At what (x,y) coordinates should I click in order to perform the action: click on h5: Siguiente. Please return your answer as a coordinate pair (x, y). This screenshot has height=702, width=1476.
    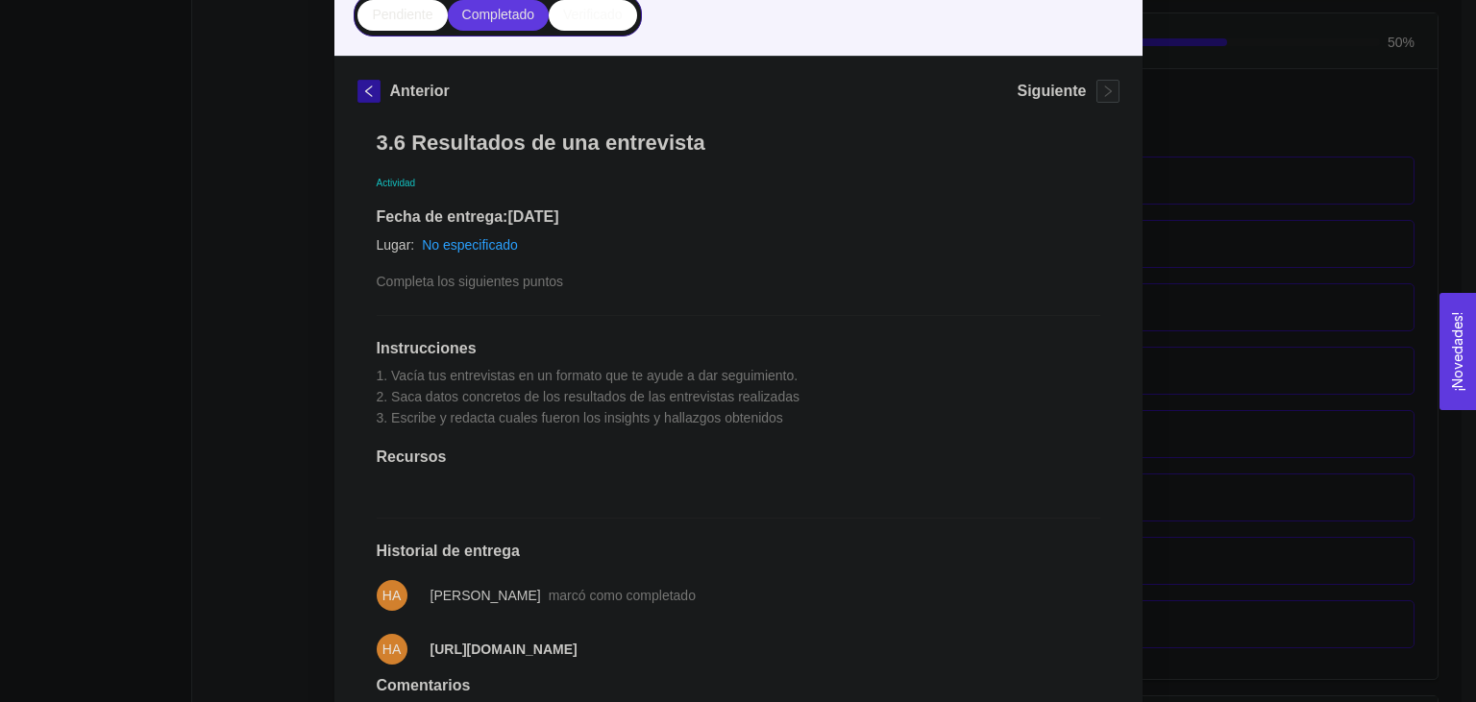
    Looking at the image, I should click on (1051, 91).